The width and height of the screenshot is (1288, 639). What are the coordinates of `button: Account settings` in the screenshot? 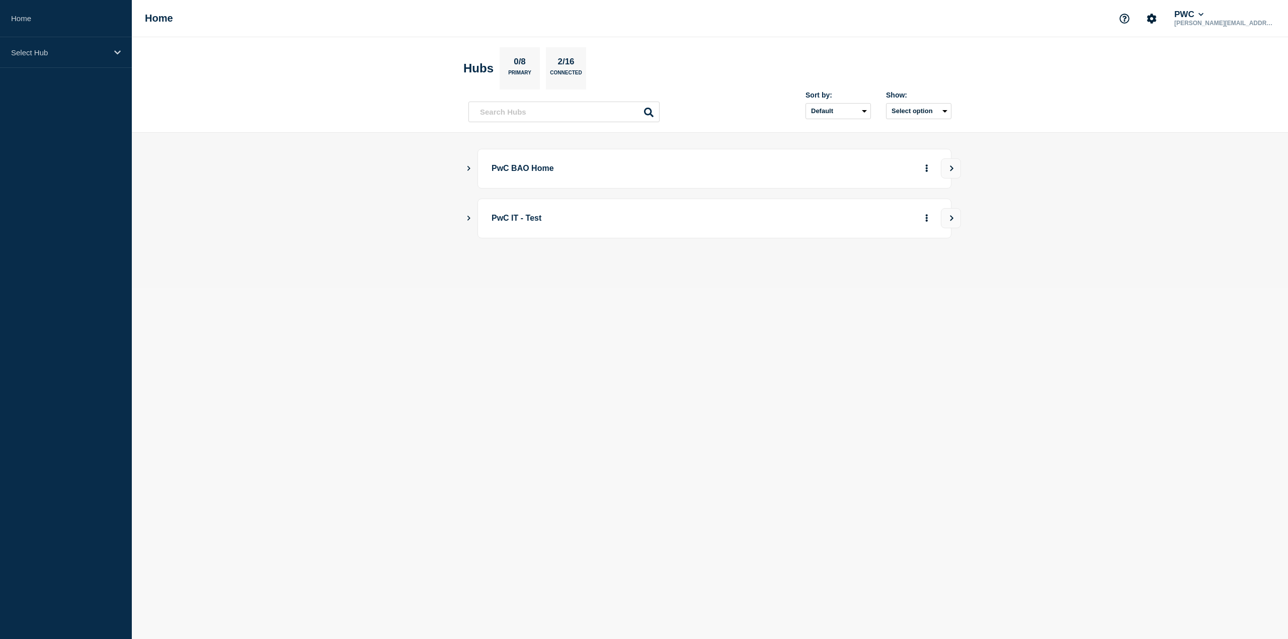 It's located at (1151, 19).